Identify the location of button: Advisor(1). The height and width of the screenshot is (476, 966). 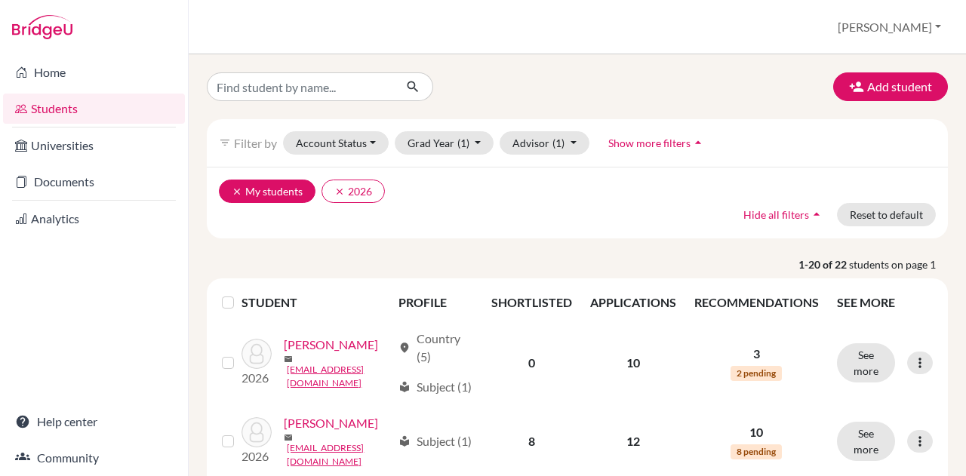
(544, 143).